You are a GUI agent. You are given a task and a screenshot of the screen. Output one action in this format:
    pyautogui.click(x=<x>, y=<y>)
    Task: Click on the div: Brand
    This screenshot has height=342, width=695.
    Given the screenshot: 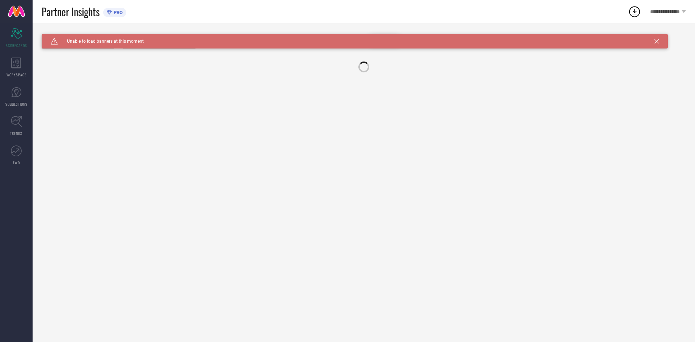 What is the action you would take?
    pyautogui.click(x=78, y=37)
    